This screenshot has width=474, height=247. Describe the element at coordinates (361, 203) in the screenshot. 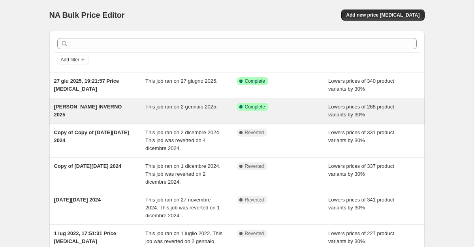

I see `span: Lowers prices of 341 product variants by 30%` at that location.